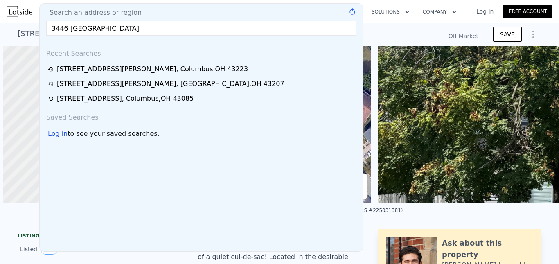 Image resolution: width=559 pixels, height=264 pixels. I want to click on div: Off Market, so click(463, 36).